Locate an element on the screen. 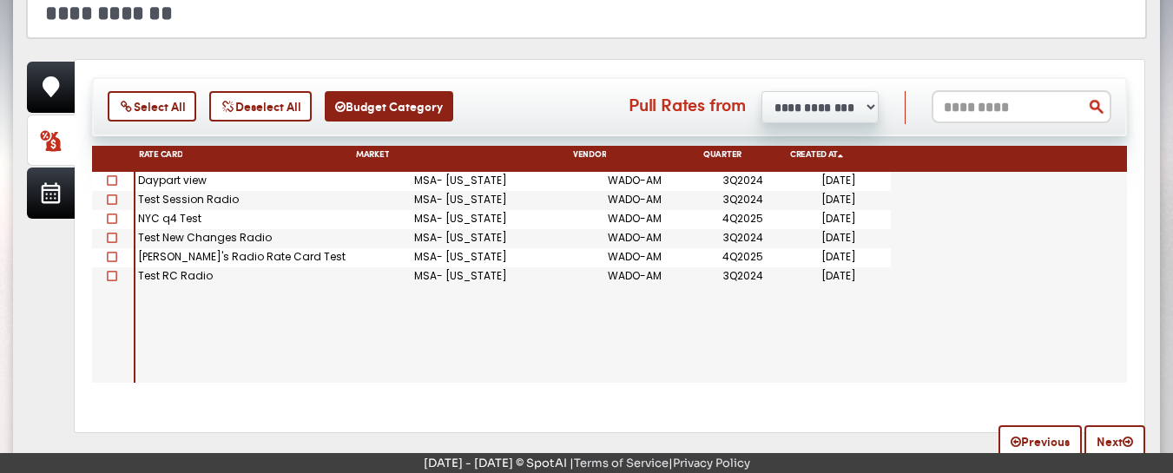 This screenshot has height=473, width=1173. div: Daypart view is located at coordinates (244, 181).